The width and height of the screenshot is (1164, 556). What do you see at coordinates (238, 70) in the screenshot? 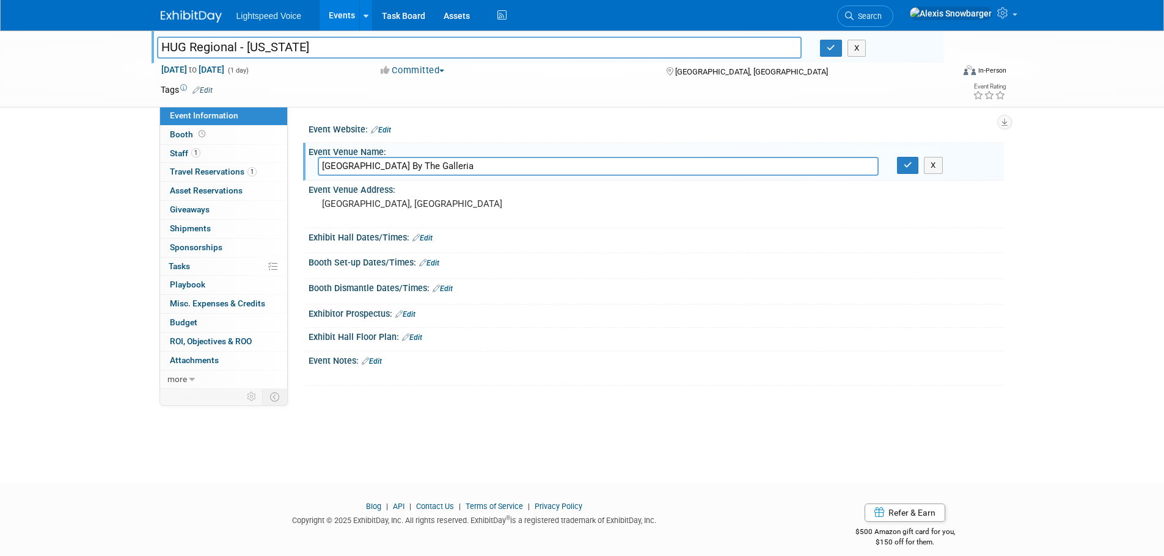
I see `span: (1 day)` at bounding box center [238, 70].